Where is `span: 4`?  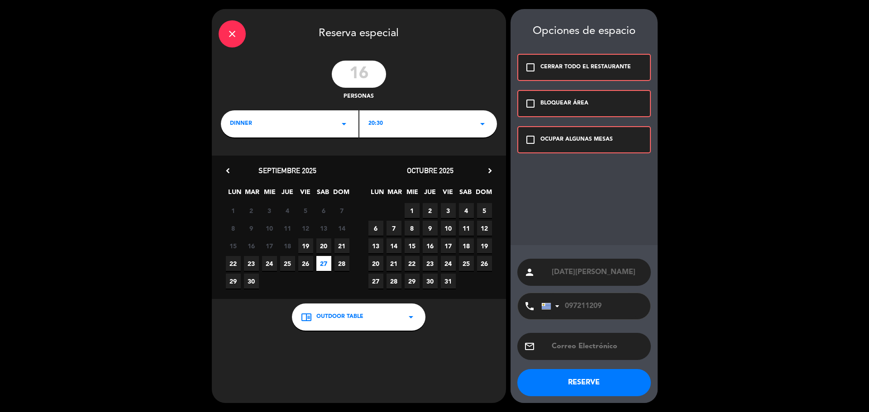 span: 4 is located at coordinates (288, 211).